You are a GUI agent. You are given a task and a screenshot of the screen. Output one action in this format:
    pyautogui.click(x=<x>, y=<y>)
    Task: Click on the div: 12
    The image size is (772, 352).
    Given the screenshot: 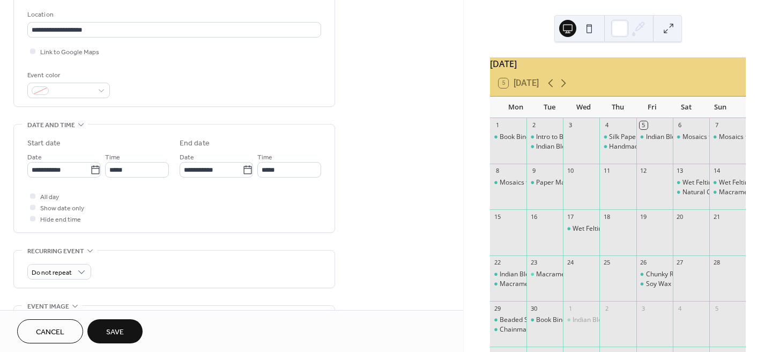 What is the action you would take?
    pyautogui.click(x=644, y=171)
    